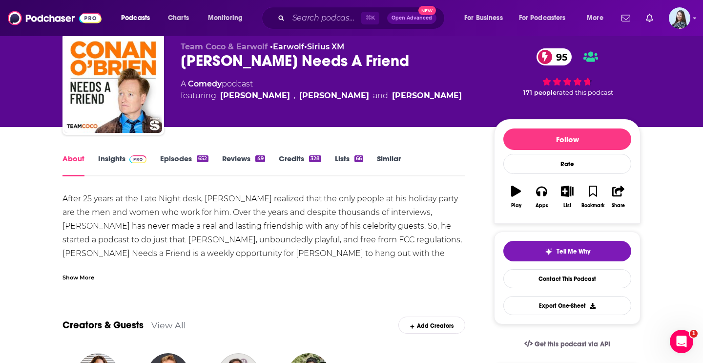  Describe the element at coordinates (542, 18) in the screenshot. I see `span: For Podcasters` at that location.